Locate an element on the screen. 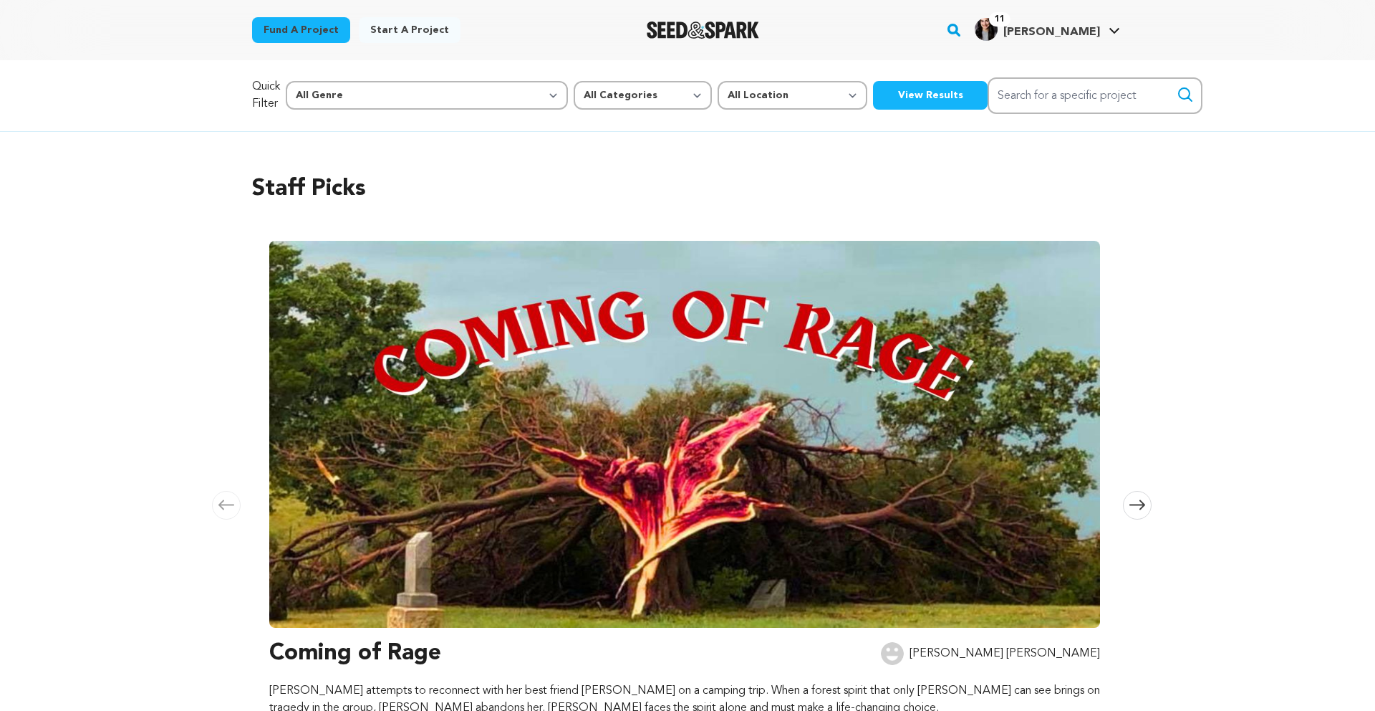 This screenshot has height=711, width=1375. p: Quick Filter is located at coordinates (266, 95).